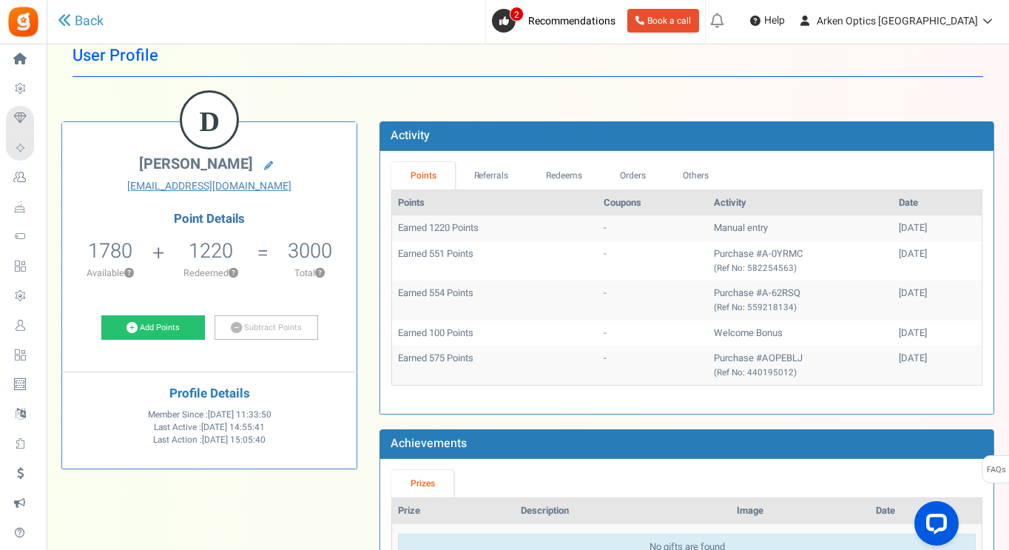  I want to click on span: FAQs, so click(996, 470).